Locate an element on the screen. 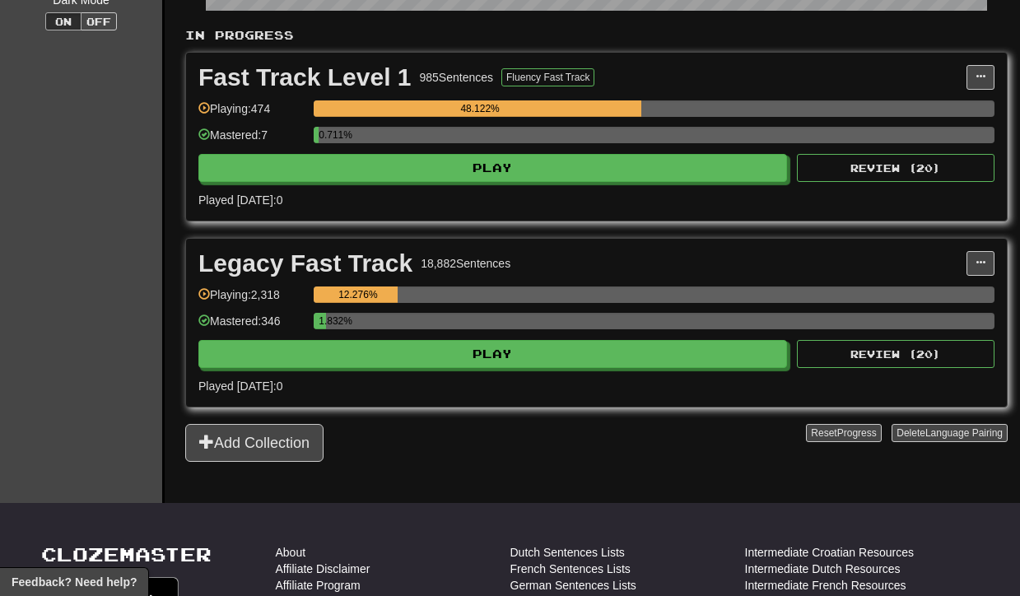 The width and height of the screenshot is (1020, 596). a: French Sentences Lists is located at coordinates (570, 569).